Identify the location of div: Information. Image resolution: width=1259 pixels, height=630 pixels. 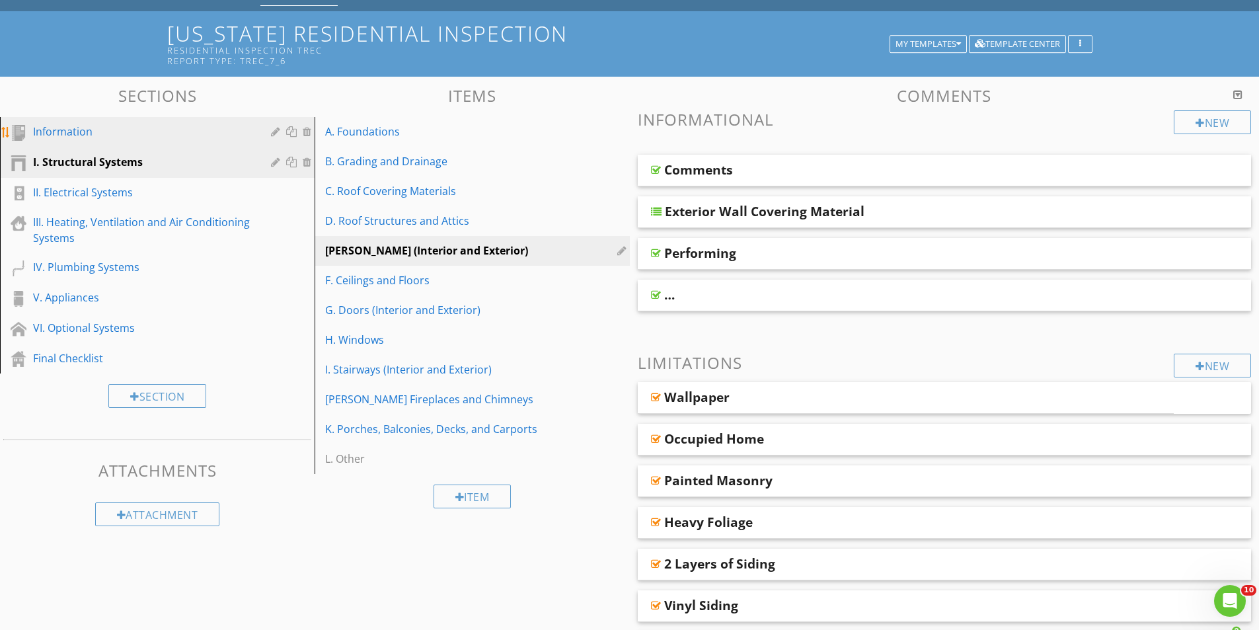
(142, 131).